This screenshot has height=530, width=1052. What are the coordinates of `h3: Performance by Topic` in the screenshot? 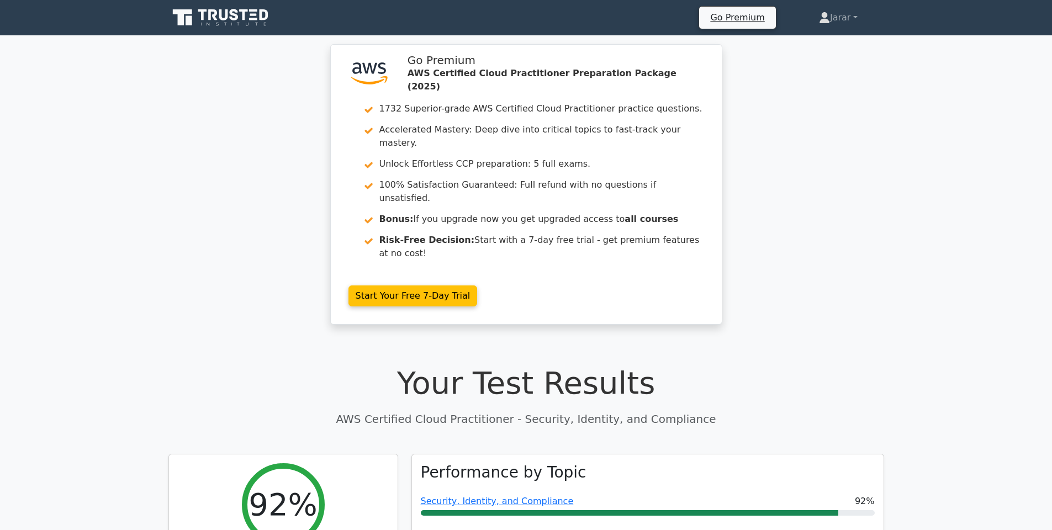 It's located at (504, 473).